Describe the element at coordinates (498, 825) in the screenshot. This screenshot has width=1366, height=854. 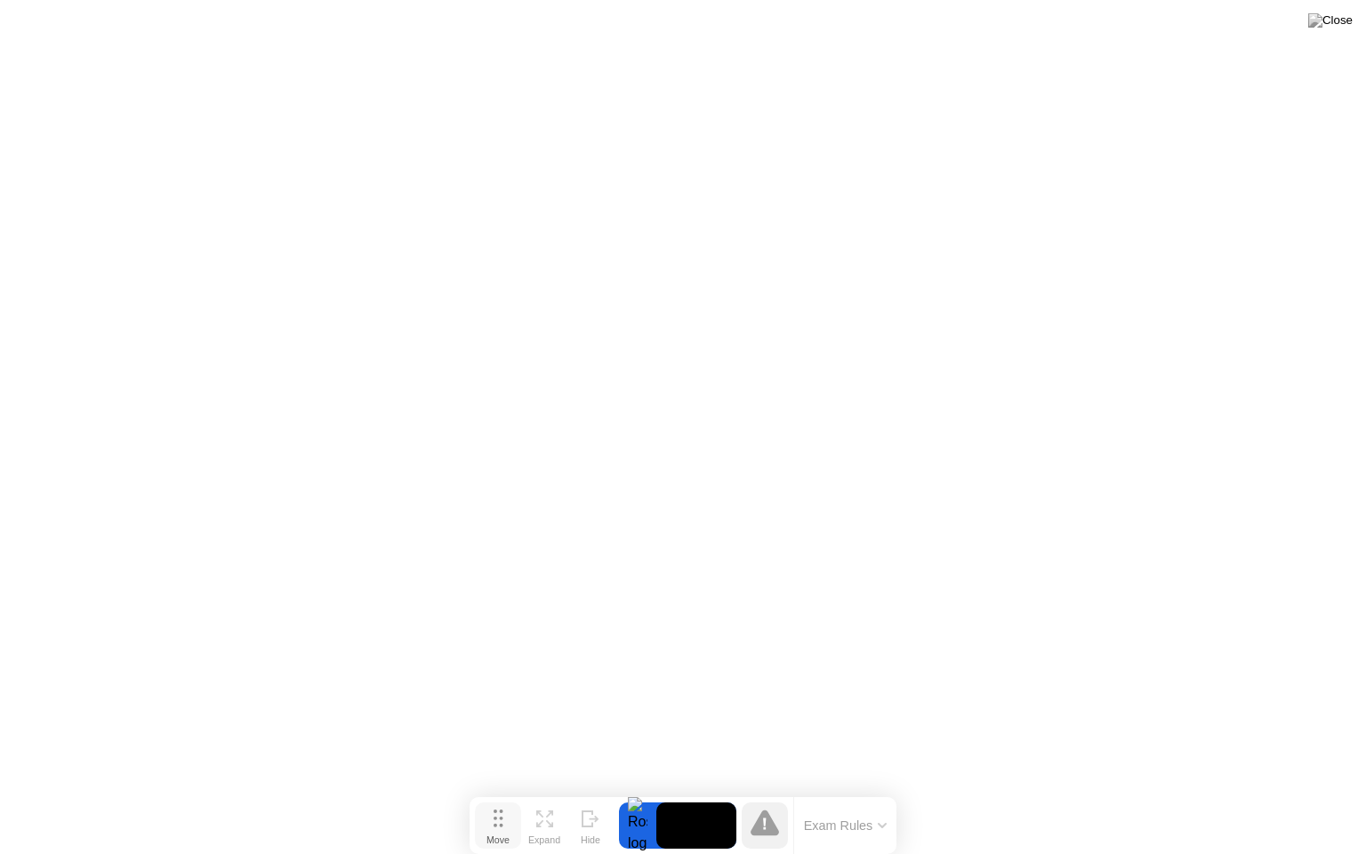
I see `button: Move` at that location.